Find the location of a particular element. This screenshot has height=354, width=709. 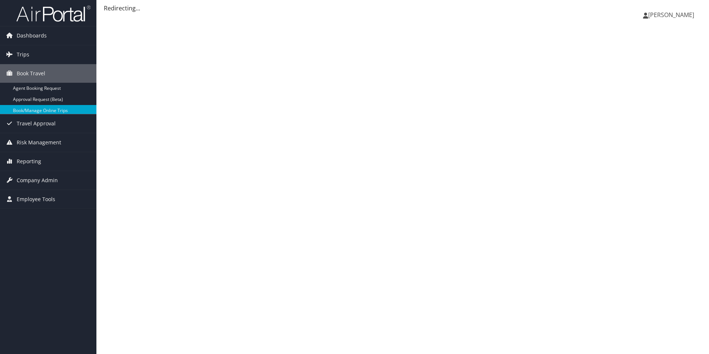

span: Trips is located at coordinates (23, 55).